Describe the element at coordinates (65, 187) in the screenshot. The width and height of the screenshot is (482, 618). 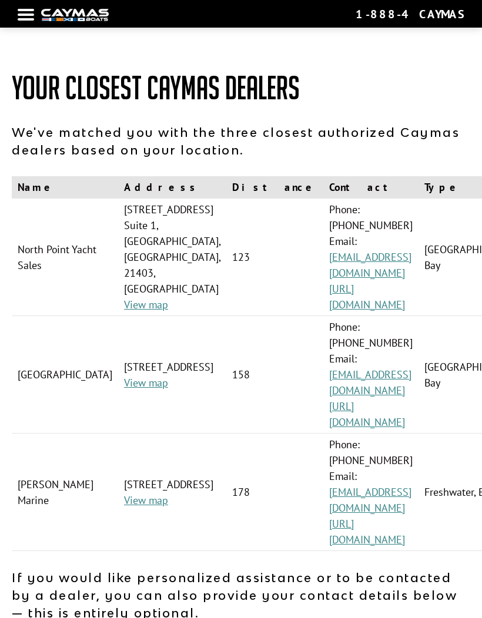
I see `th: Name` at that location.